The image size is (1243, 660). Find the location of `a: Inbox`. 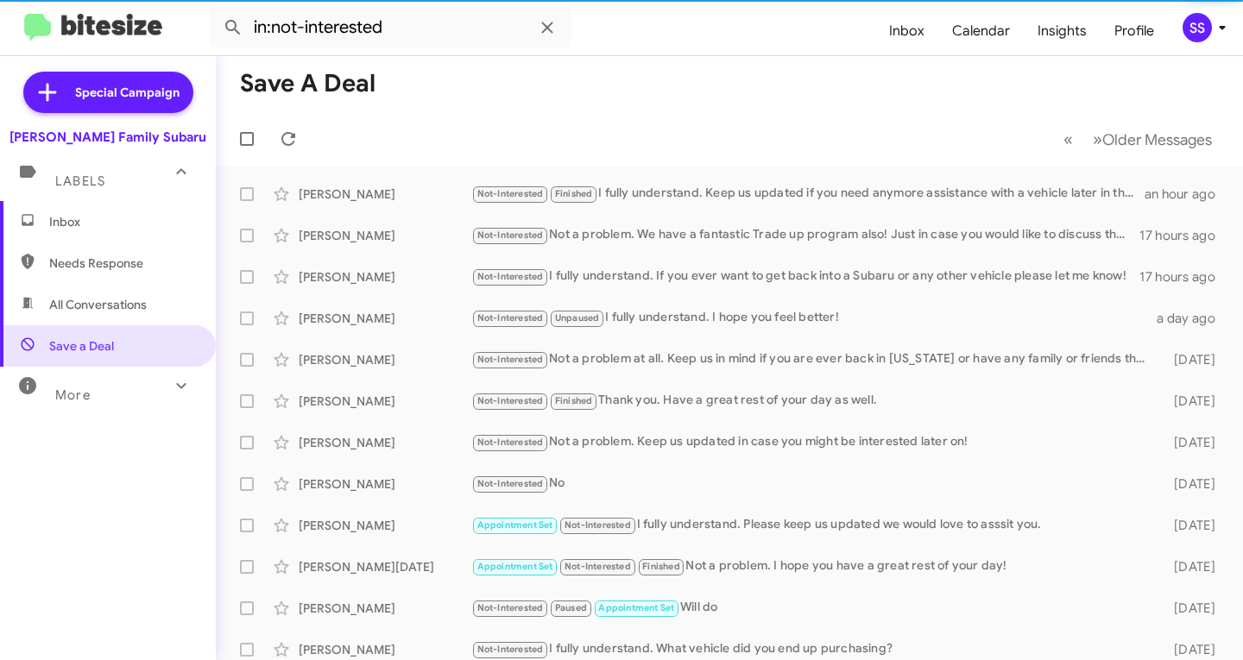

a: Inbox is located at coordinates (906, 31).